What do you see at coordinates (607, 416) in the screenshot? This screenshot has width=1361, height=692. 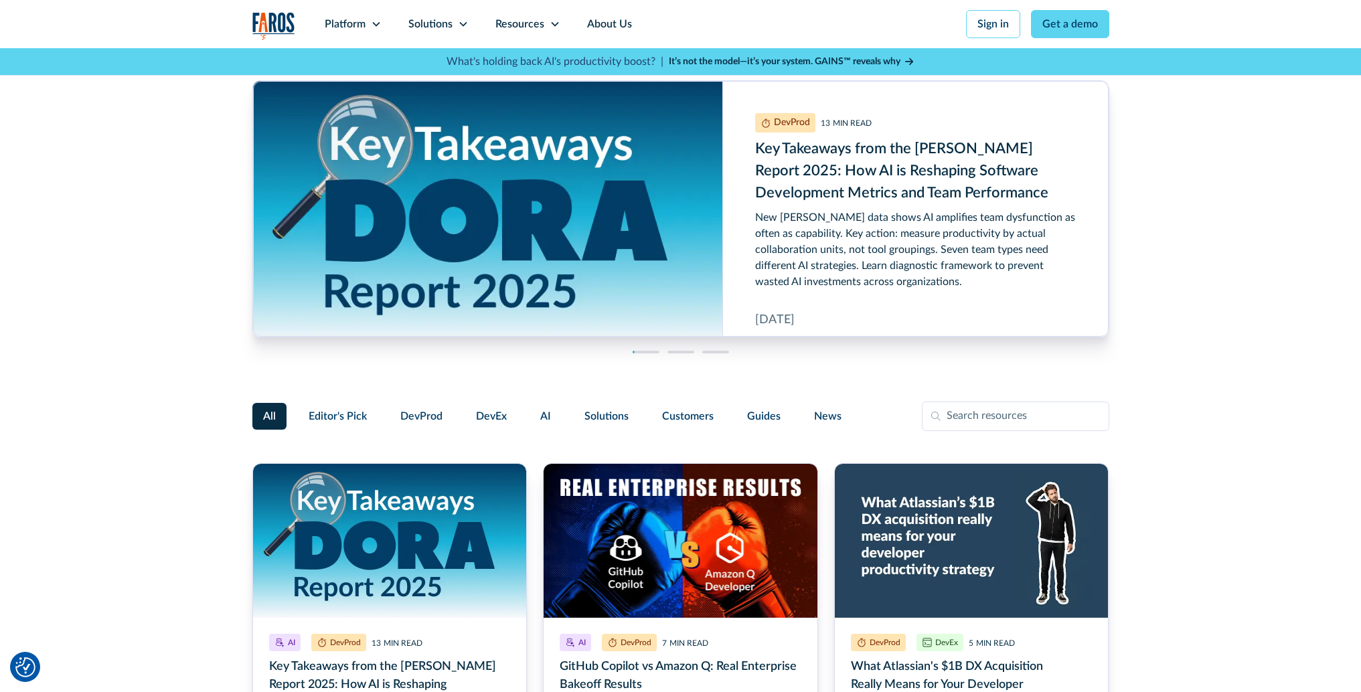 I see `span: Solutions` at bounding box center [607, 416].